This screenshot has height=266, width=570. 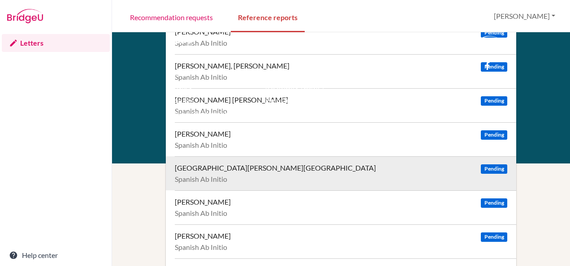 What do you see at coordinates (25, 16) in the screenshot?
I see `img: Bridge-U` at bounding box center [25, 16].